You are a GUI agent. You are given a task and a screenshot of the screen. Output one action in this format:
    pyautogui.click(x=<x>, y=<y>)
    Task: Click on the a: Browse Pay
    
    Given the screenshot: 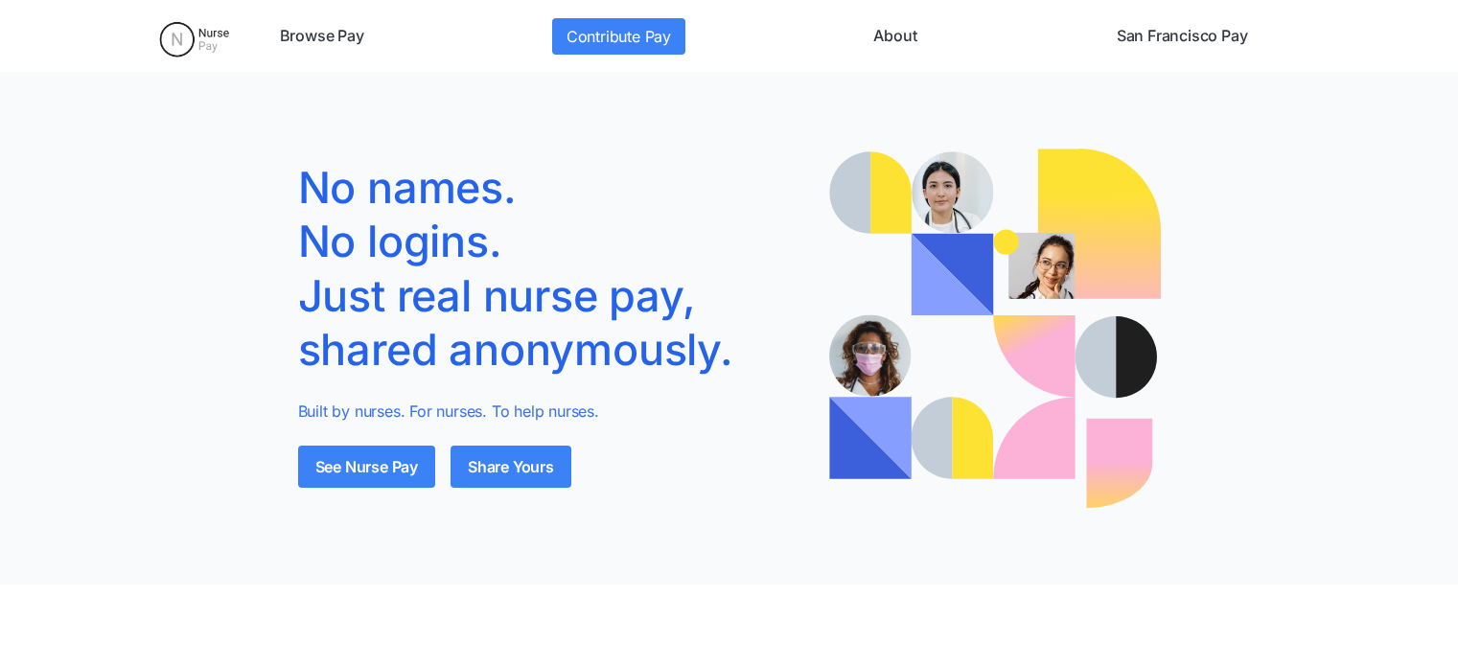 What is the action you would take?
    pyautogui.click(x=322, y=36)
    